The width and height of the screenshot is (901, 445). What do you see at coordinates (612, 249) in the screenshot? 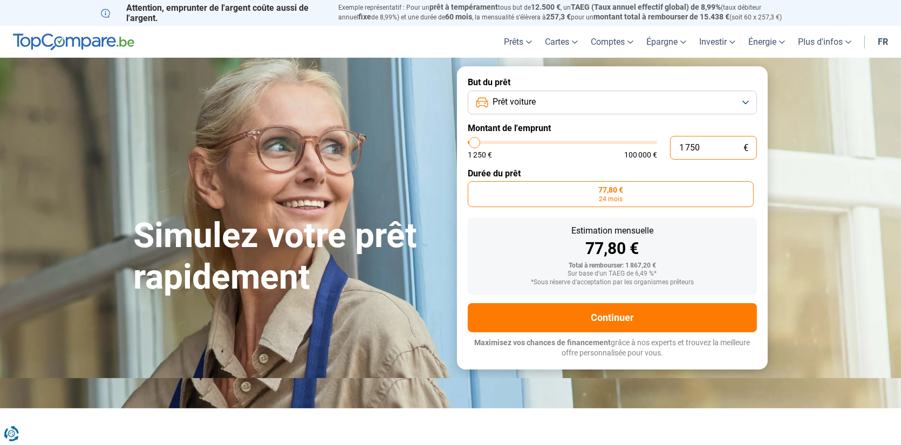
I see `div: 77,80 €` at bounding box center [612, 249].